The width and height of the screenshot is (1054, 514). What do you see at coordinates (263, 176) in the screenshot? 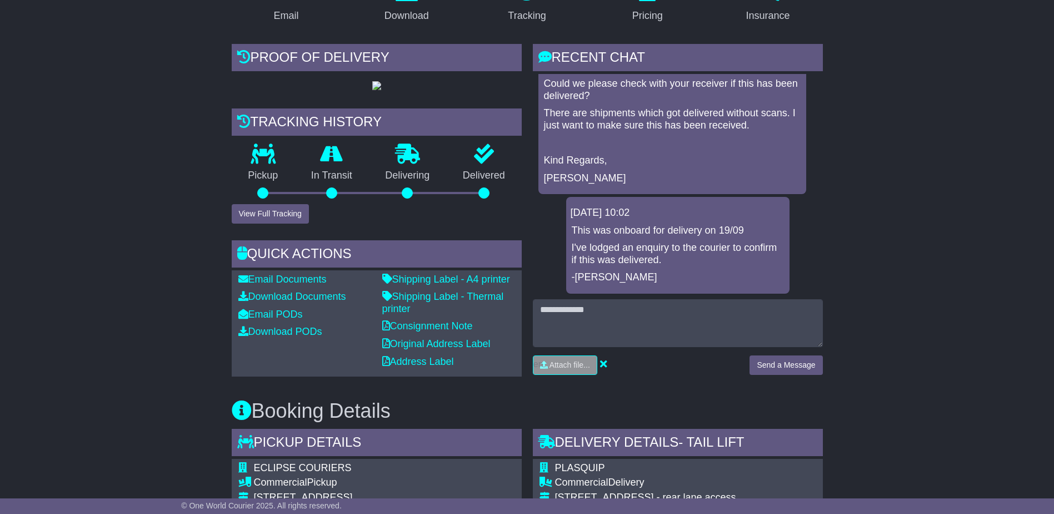
I see `p: Pickup` at bounding box center [263, 176].